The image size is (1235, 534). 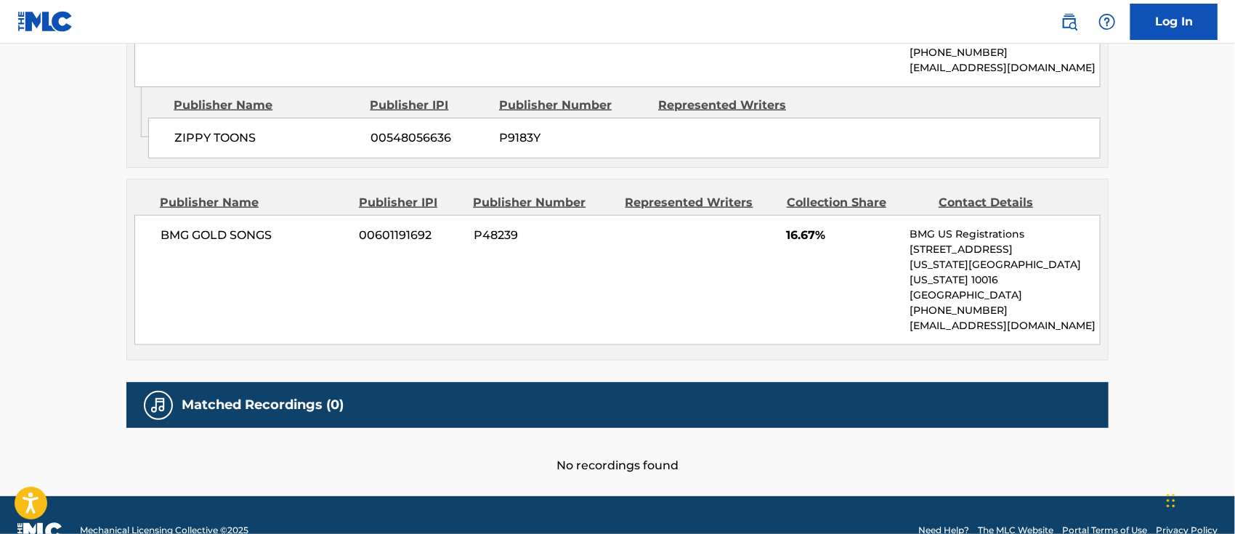 I want to click on span: P9183Y, so click(x=573, y=138).